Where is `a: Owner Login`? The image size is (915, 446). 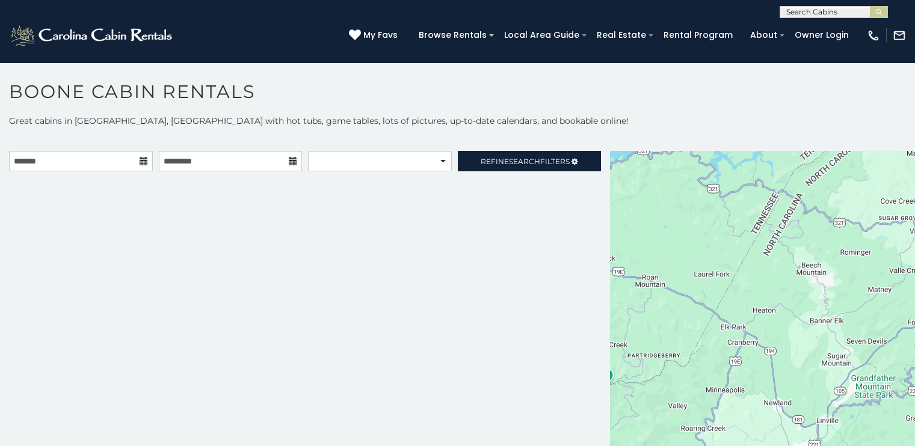
a: Owner Login is located at coordinates (822, 35).